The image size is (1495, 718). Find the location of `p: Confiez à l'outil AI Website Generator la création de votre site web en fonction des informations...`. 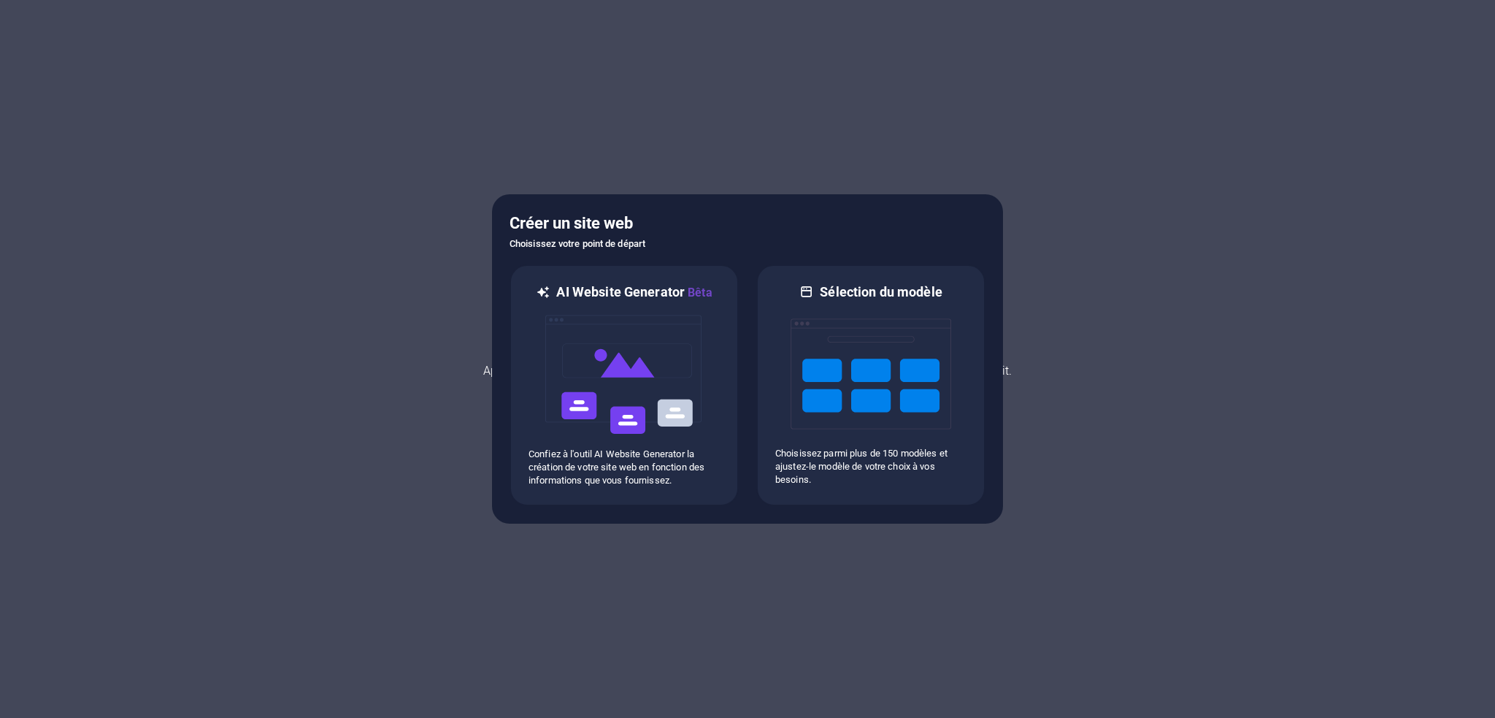

p: Confiez à l'outil AI Website Generator la création de votre site web en fonction des informations... is located at coordinates (624, 467).